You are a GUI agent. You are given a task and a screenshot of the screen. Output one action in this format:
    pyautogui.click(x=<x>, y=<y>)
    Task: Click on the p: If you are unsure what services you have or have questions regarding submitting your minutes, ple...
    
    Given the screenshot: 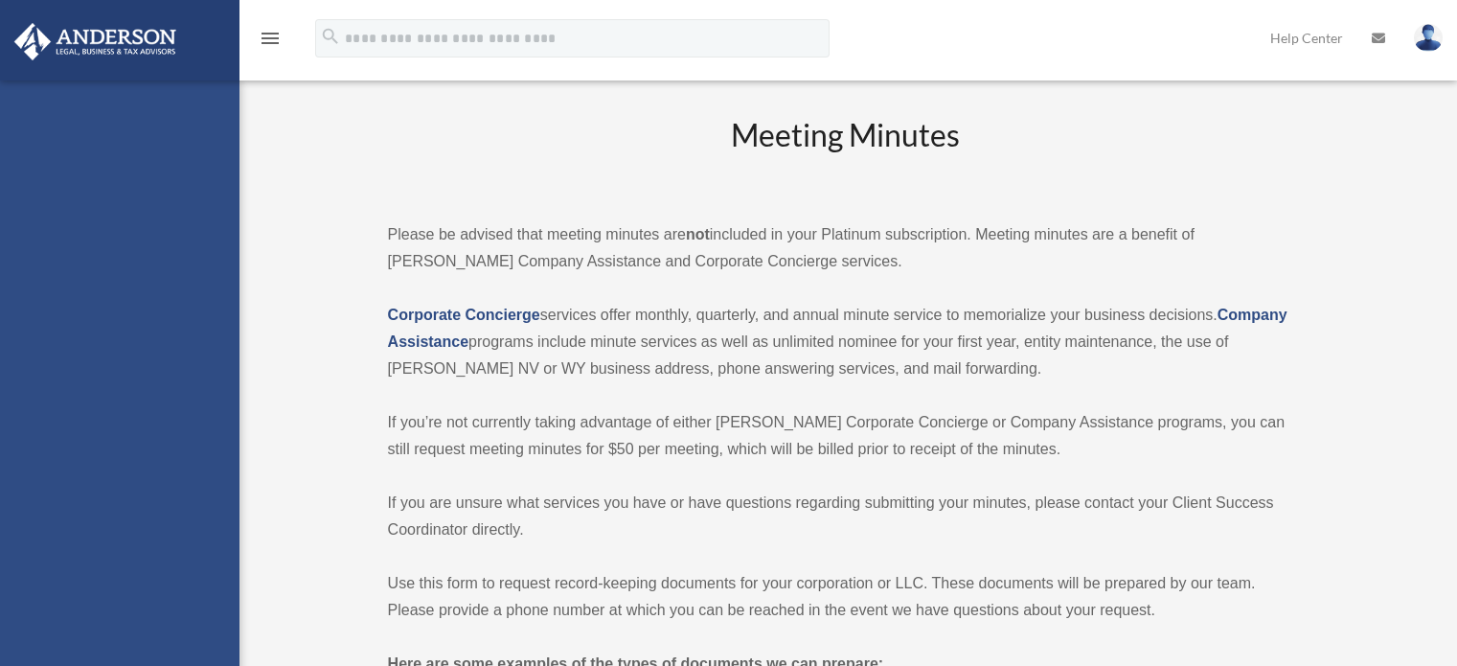 What is the action you would take?
    pyautogui.click(x=846, y=516)
    